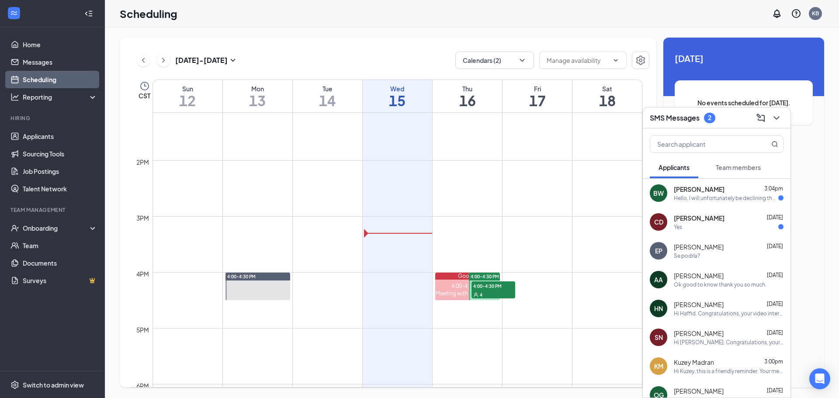  Describe the element at coordinates (257, 89) in the screenshot. I see `div: Mon` at that location.